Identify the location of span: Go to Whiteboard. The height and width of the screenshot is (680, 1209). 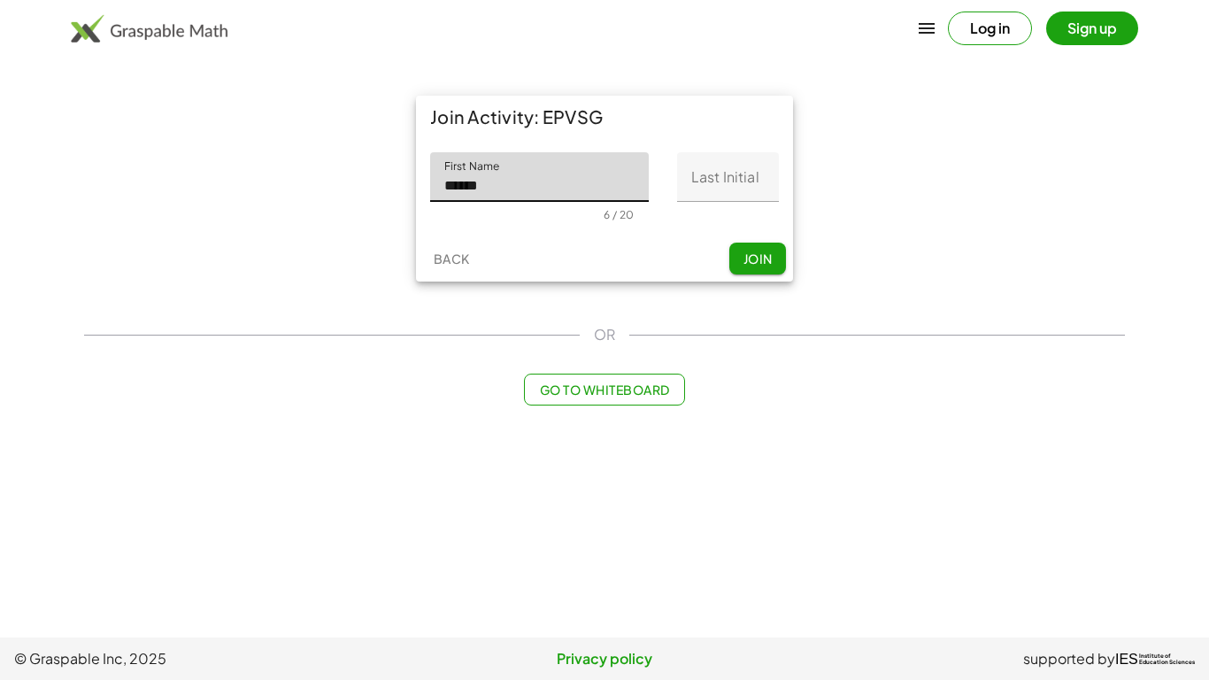
(603, 389).